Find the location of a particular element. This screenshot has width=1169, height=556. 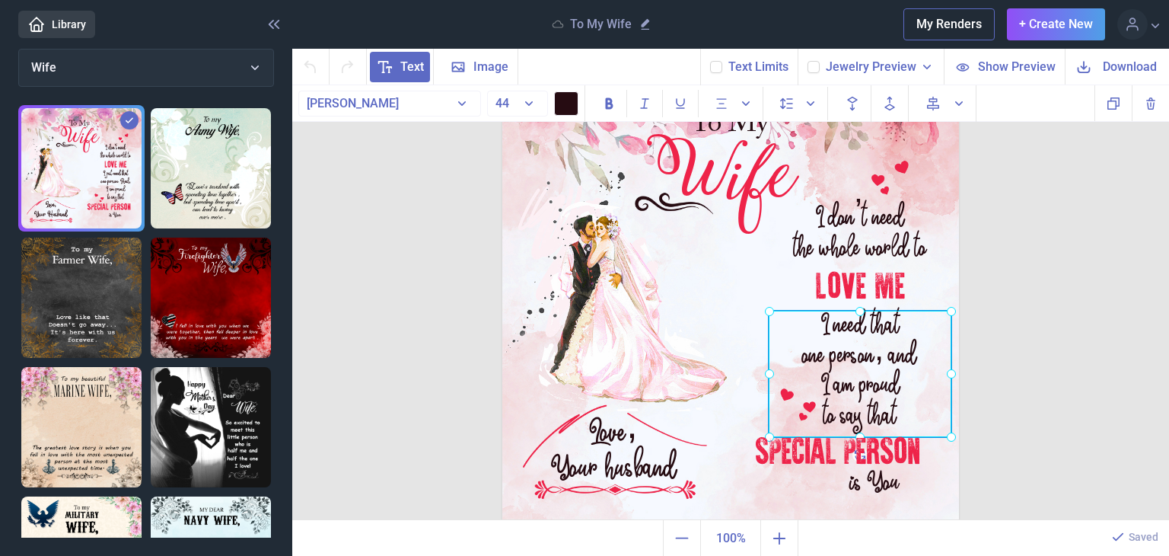

button: Align to page is located at coordinates (946, 104).